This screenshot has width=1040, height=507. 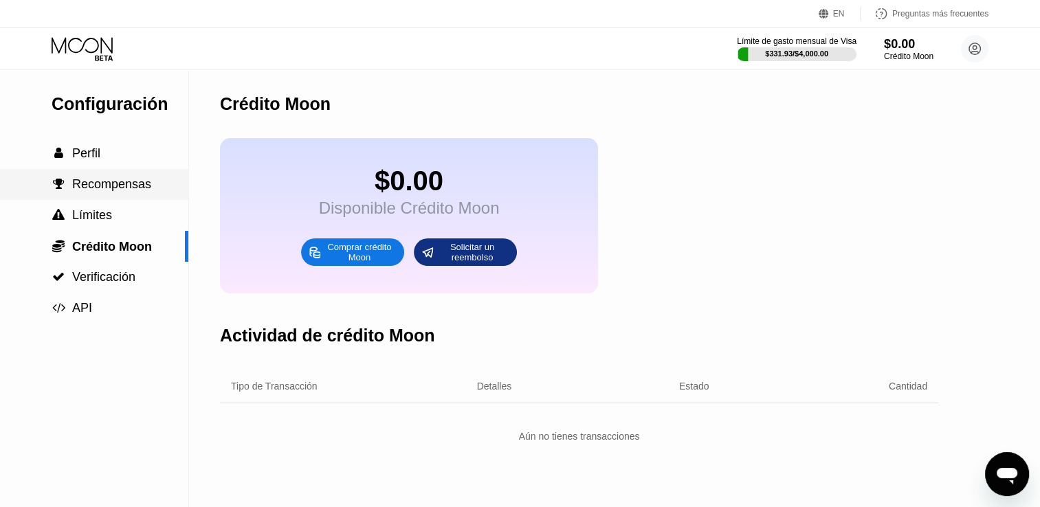 I want to click on span: Perfil, so click(x=86, y=153).